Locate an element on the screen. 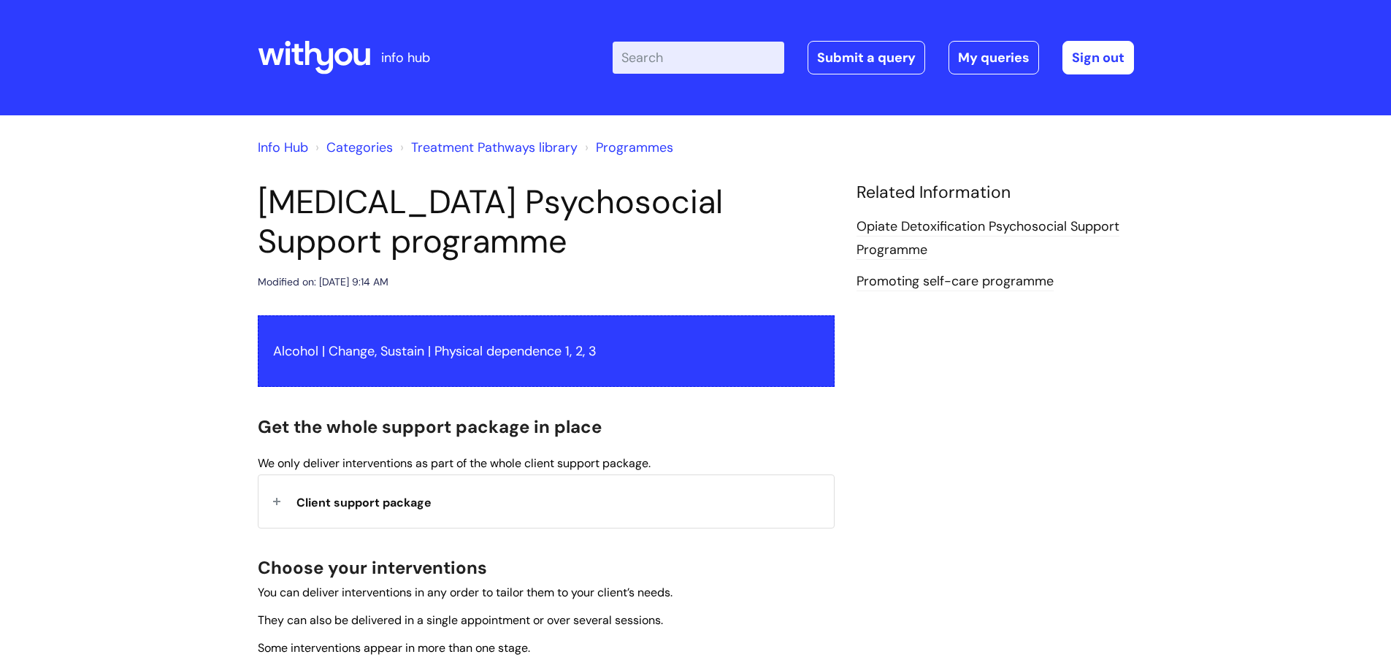  input: Search is located at coordinates (698, 58).